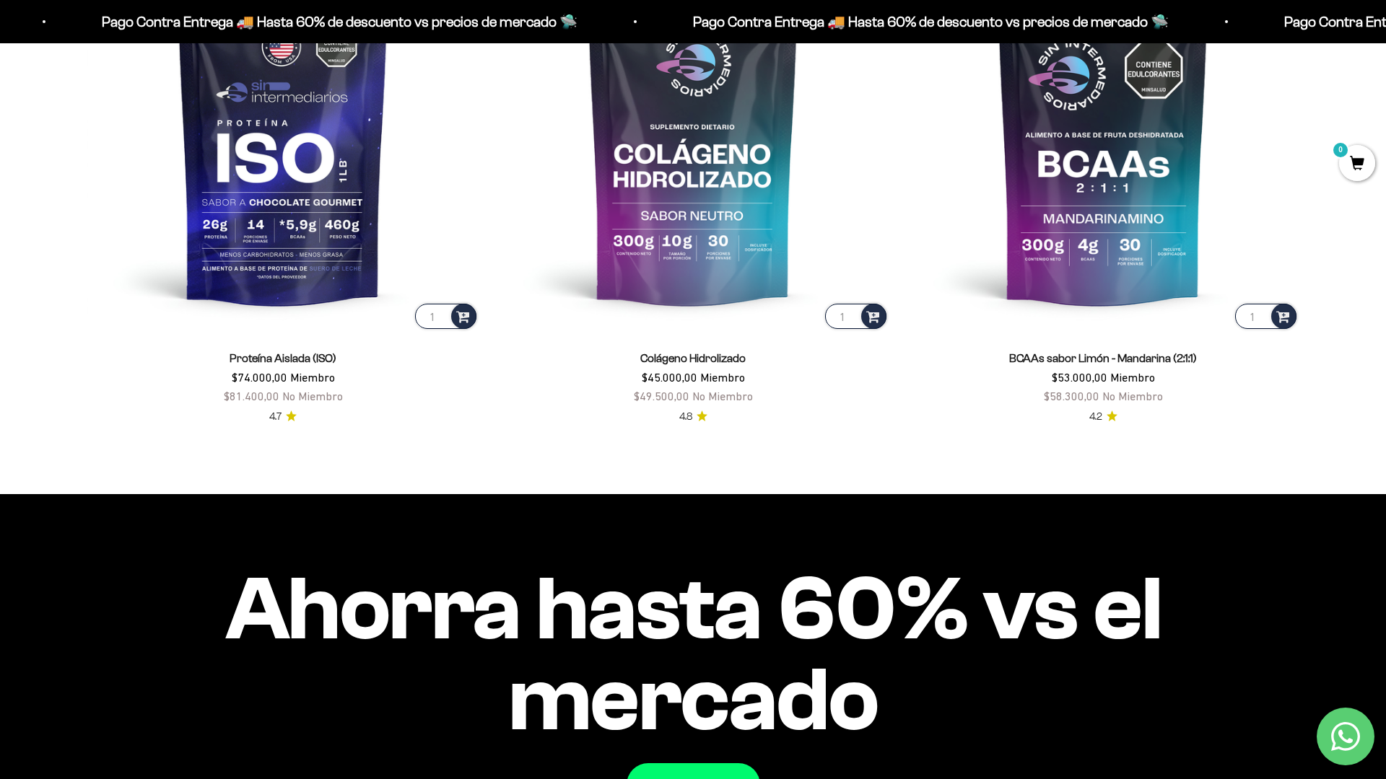 This screenshot has height=779, width=1386. I want to click on a: 4.74.7 de 5.0 estrellas, so click(283, 417).